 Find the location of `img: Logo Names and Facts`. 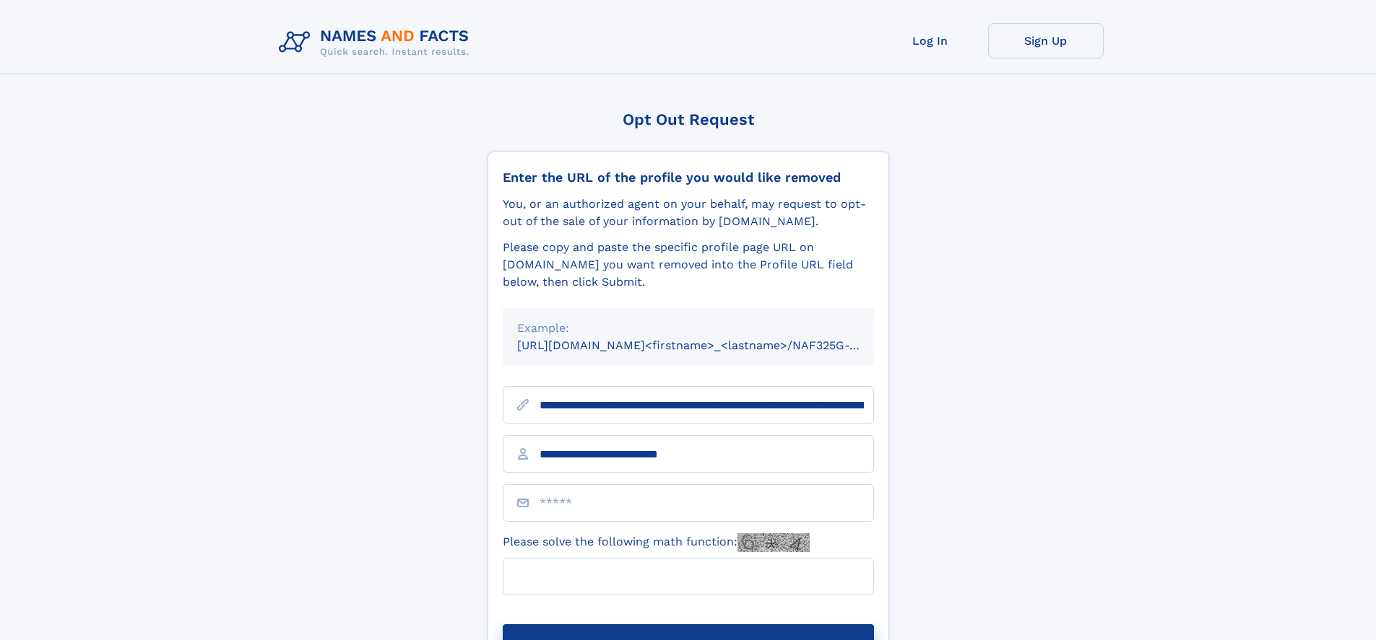

img: Logo Names and Facts is located at coordinates (377, 43).